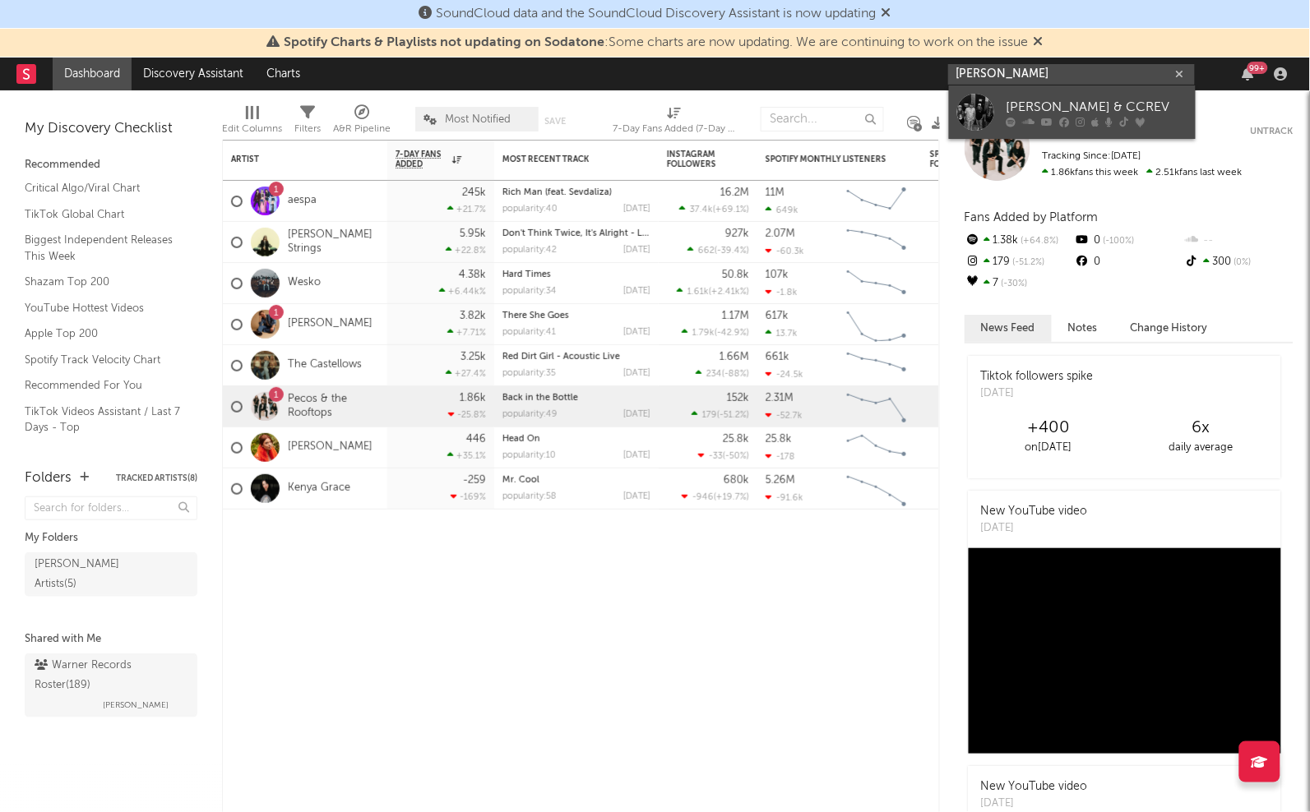  What do you see at coordinates (738, 398) in the screenshot?
I see `div: 152k` at bounding box center [738, 398].